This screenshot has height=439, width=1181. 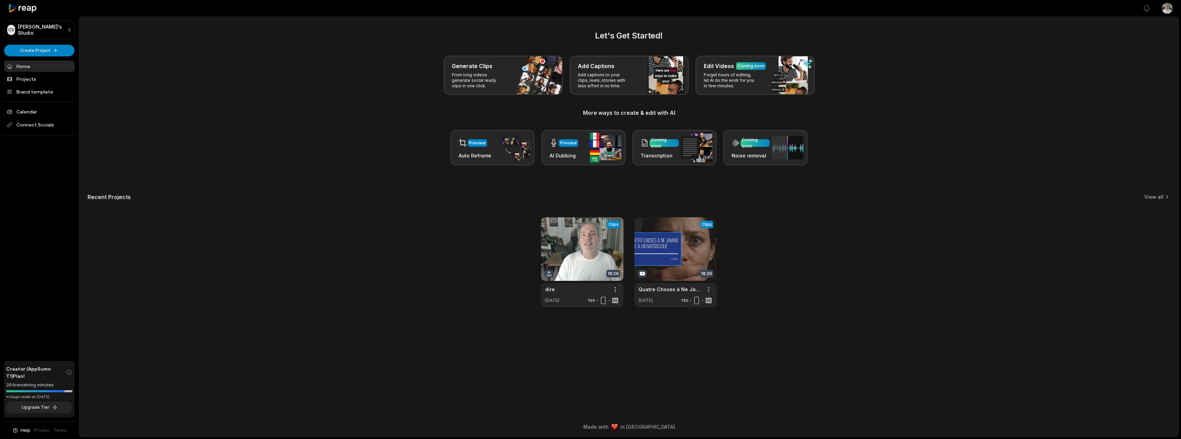 What do you see at coordinates (39, 91) in the screenshot?
I see `a: Brand template` at bounding box center [39, 91].